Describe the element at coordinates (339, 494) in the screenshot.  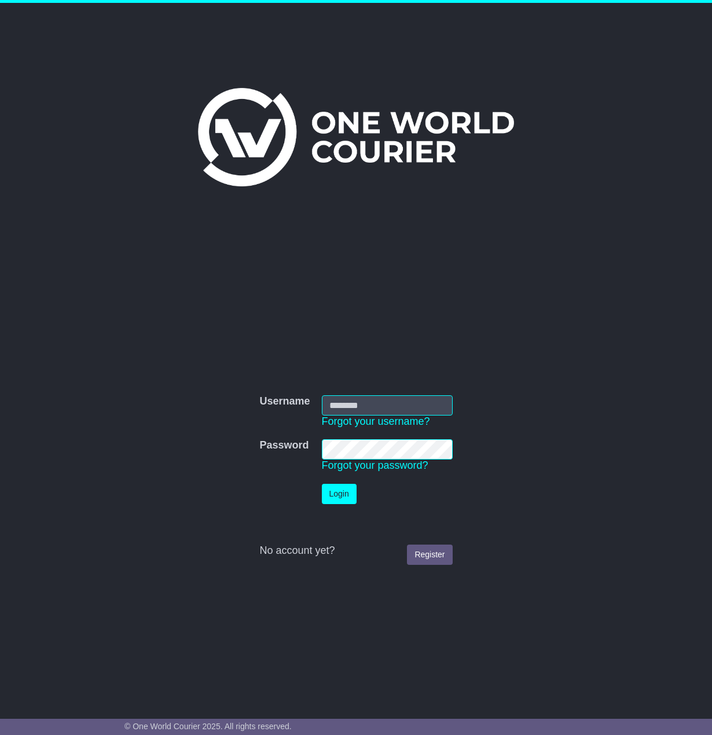
I see `button: Login` at that location.